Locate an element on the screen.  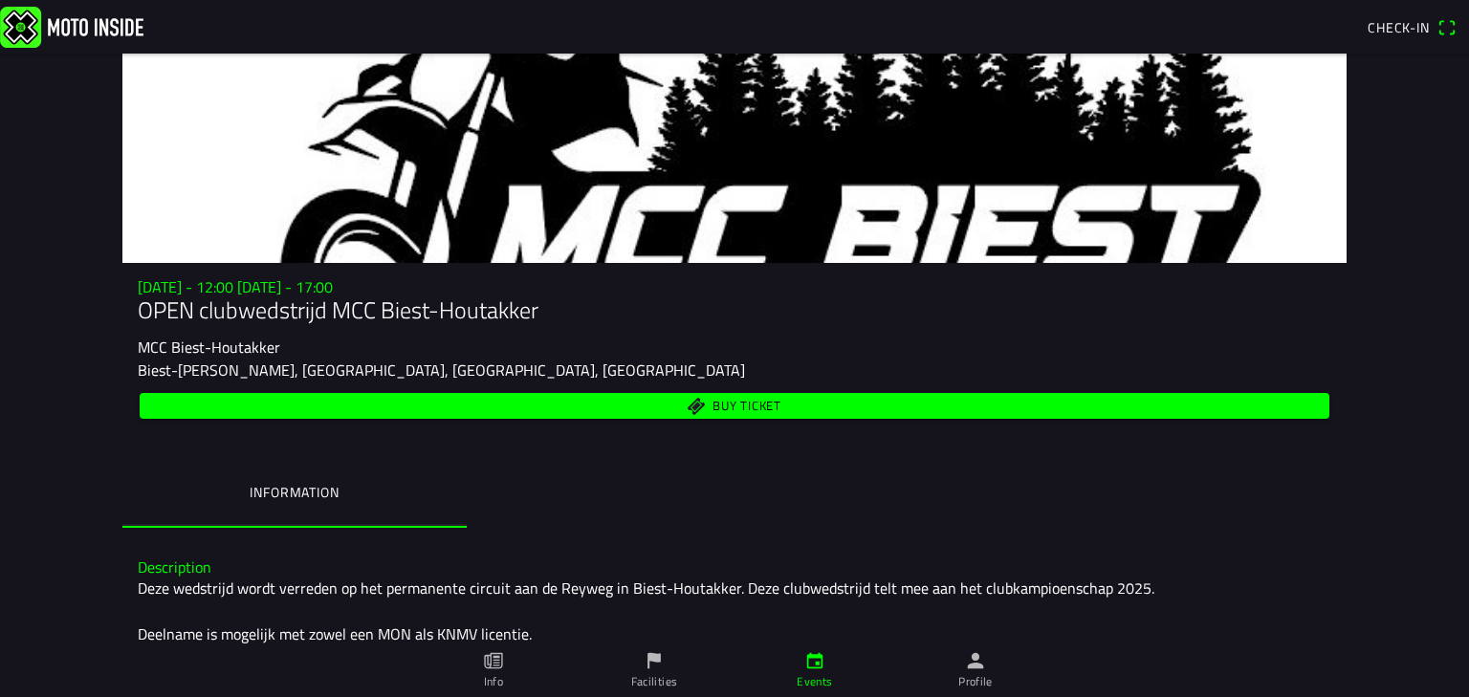
h3: Description is located at coordinates (734, 567).